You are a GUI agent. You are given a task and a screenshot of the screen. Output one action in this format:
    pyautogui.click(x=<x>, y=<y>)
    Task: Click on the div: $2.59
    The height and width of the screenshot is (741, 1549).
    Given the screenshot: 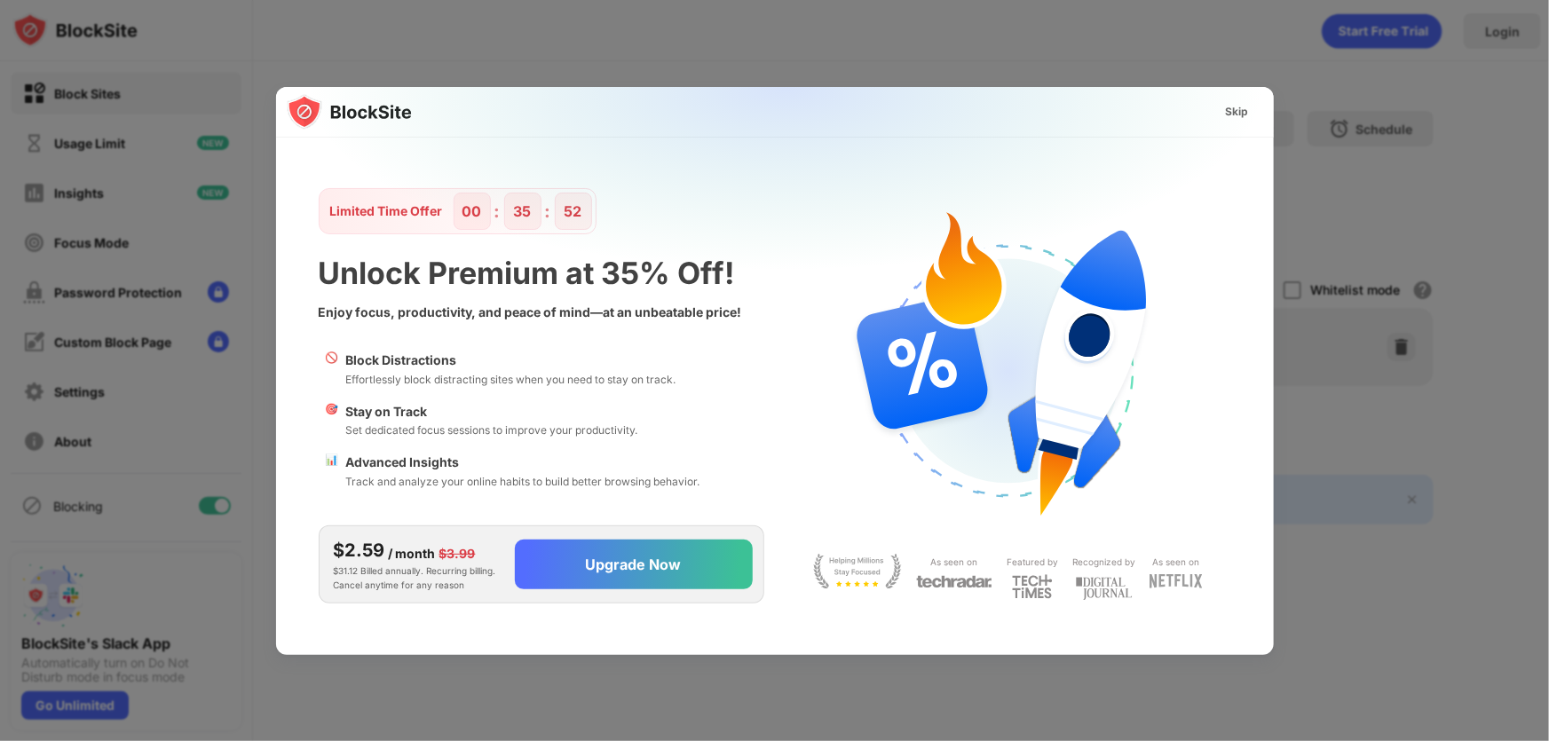 What is the action you would take?
    pyautogui.click(x=360, y=550)
    